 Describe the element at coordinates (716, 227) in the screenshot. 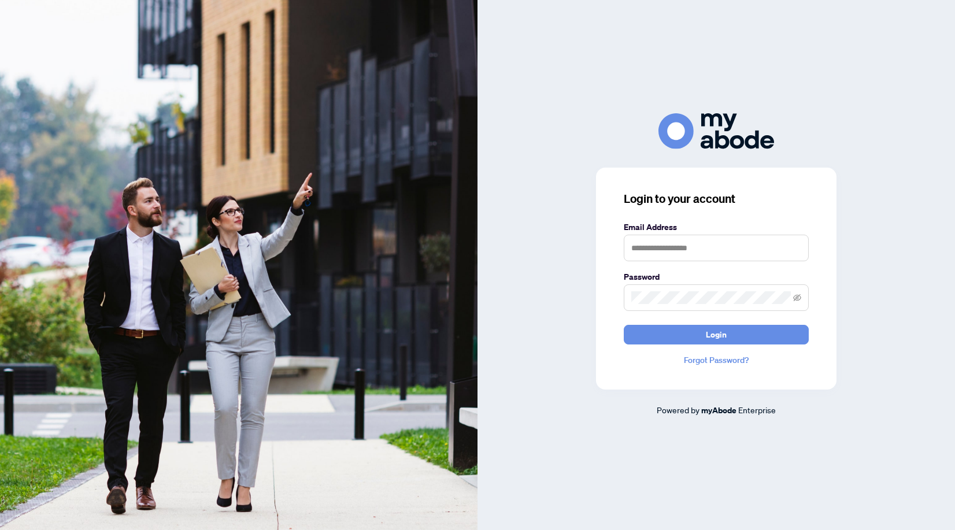

I see `label: Email Address` at that location.